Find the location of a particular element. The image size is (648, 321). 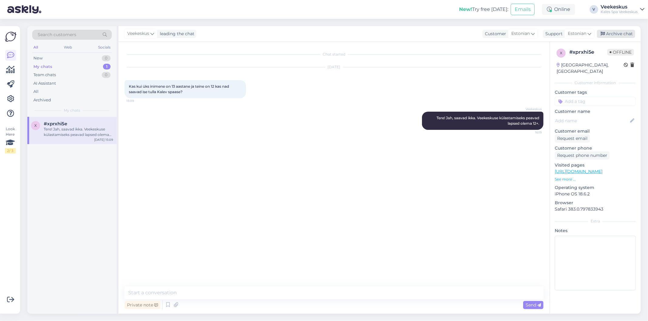

div: Archive chat is located at coordinates (616, 34).